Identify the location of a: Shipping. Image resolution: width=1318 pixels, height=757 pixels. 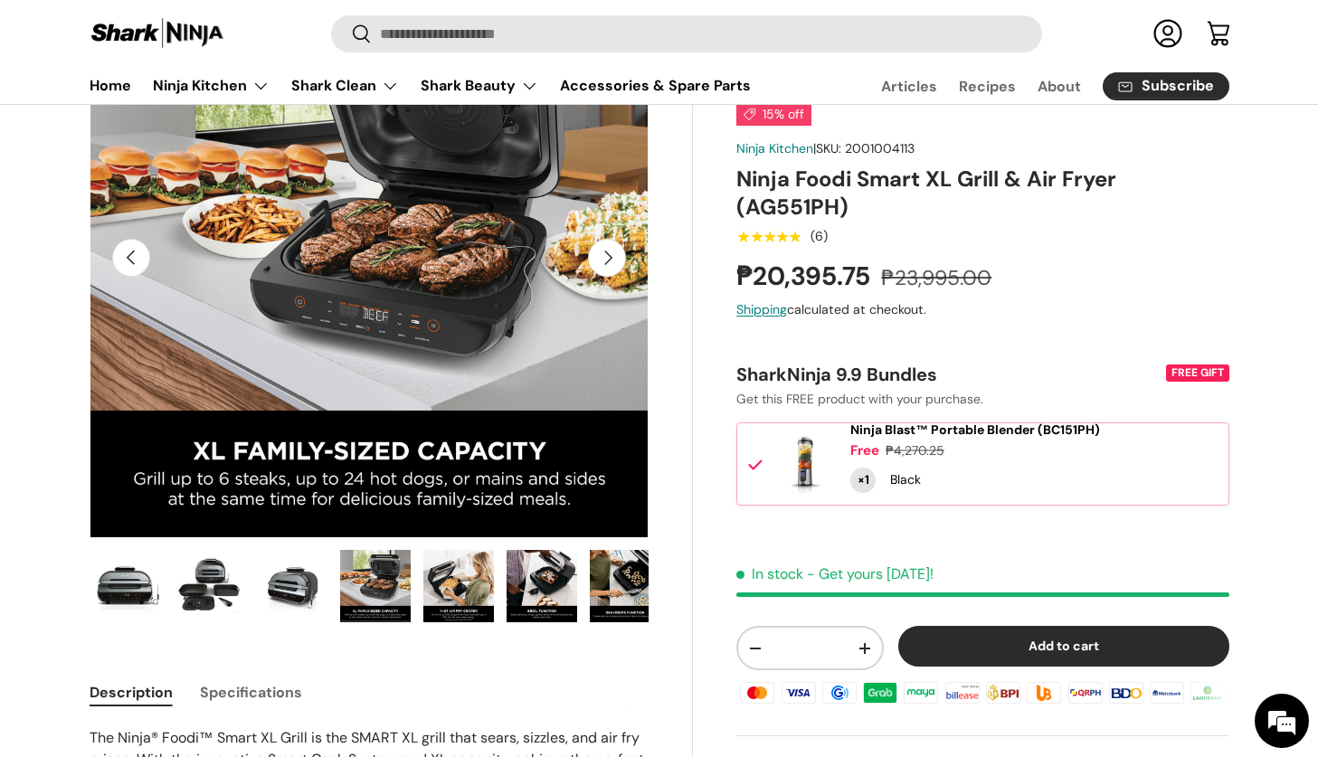
(762, 309).